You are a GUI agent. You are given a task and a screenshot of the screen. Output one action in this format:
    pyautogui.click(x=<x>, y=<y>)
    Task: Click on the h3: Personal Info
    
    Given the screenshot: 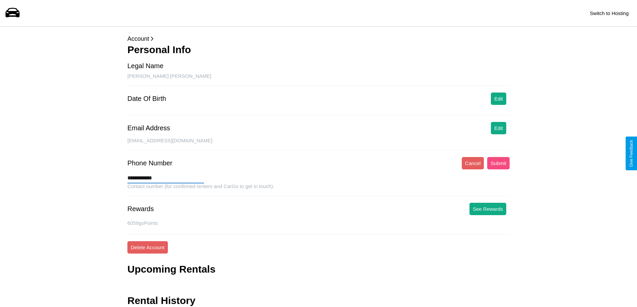 What is the action you would take?
    pyautogui.click(x=318, y=50)
    